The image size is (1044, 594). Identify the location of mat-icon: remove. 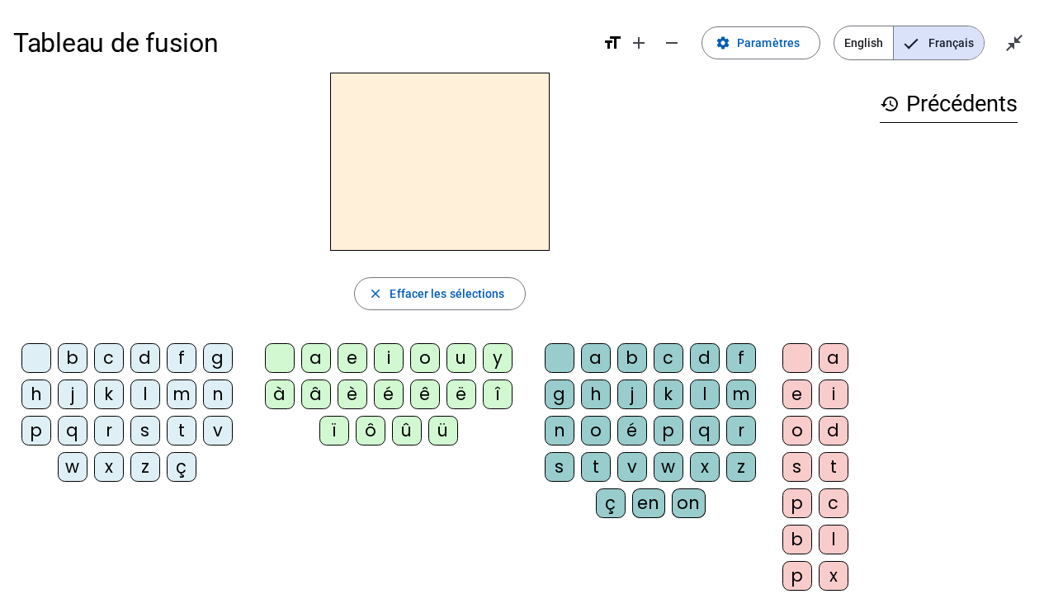
(672, 43).